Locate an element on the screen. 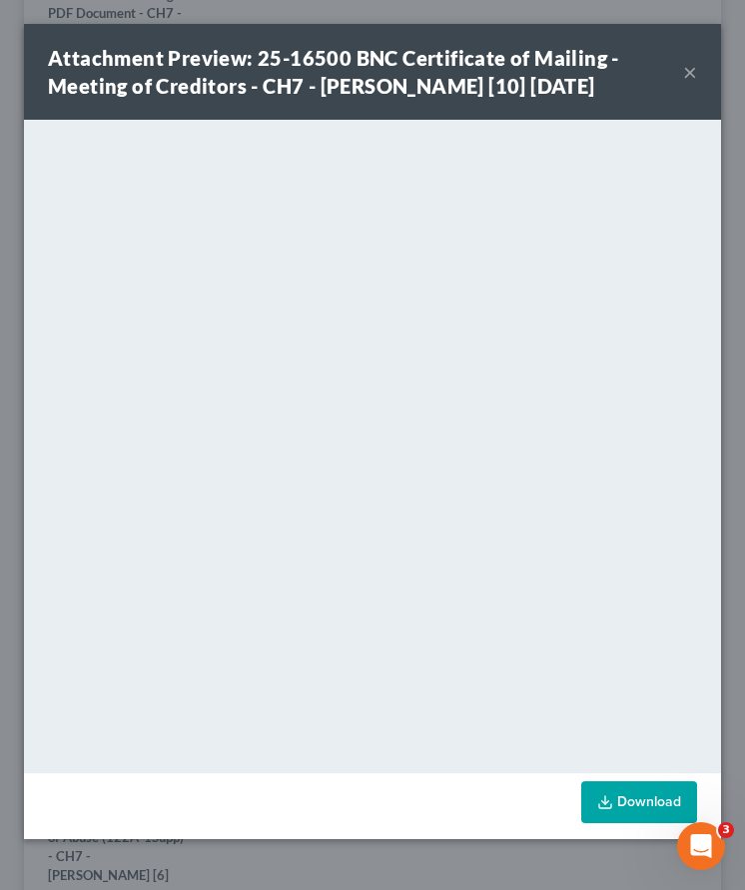 The width and height of the screenshot is (745, 890). a: Download is located at coordinates (639, 803).